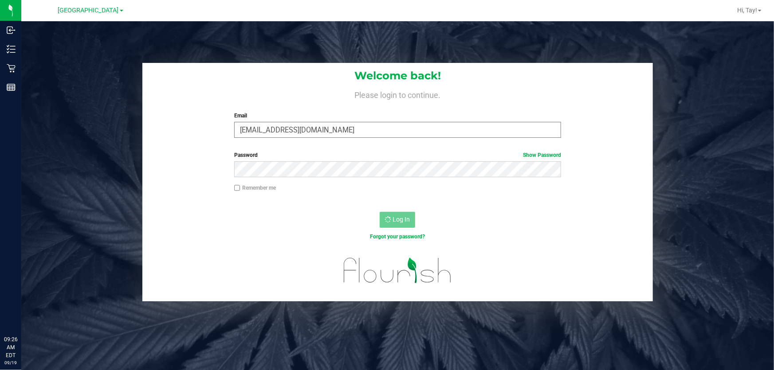 This screenshot has width=774, height=370. What do you see at coordinates (397, 76) in the screenshot?
I see `h1: Welcome back!` at bounding box center [397, 76].